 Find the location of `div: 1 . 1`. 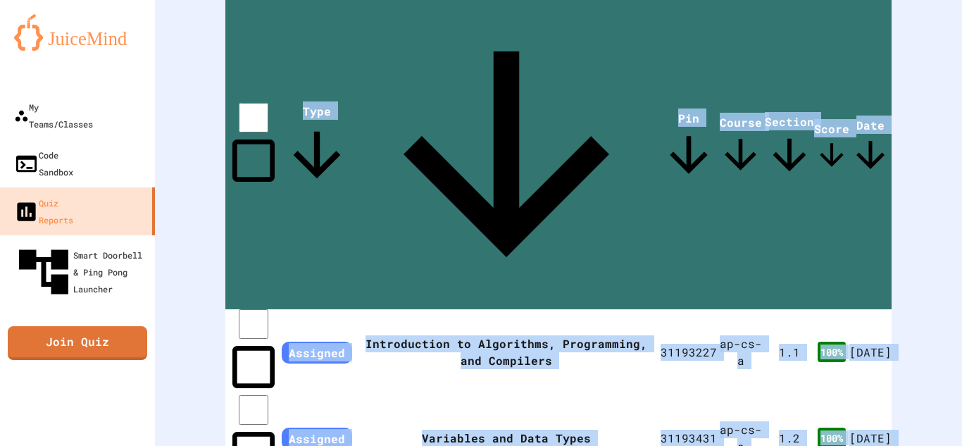

div: 1 . 1 is located at coordinates (789, 352).